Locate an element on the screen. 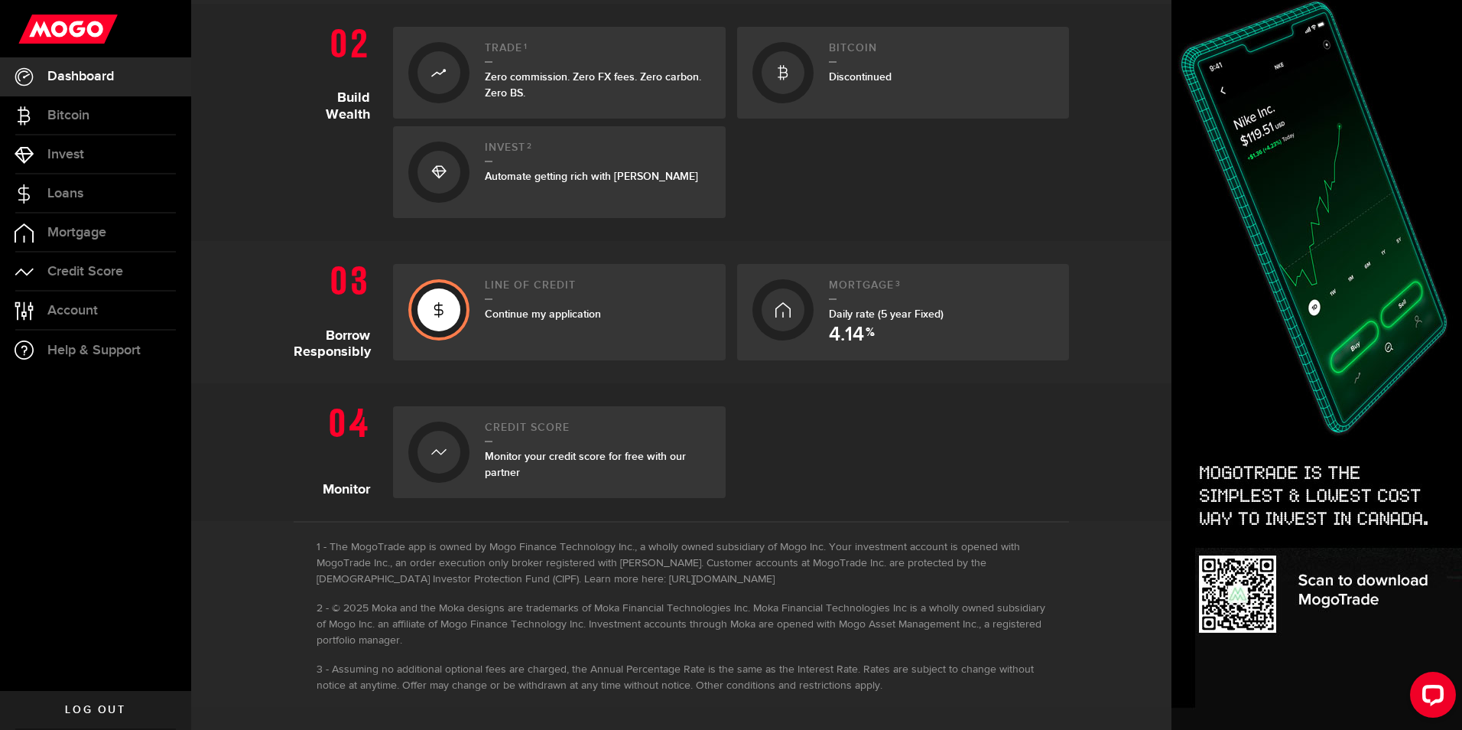 This screenshot has width=1462, height=730. h1: Borrow Responsibly is located at coordinates (337, 308).